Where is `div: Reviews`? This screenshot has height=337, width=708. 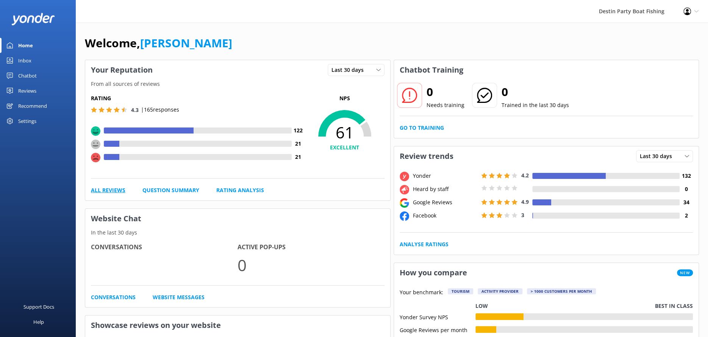
div: Reviews is located at coordinates (27, 91).